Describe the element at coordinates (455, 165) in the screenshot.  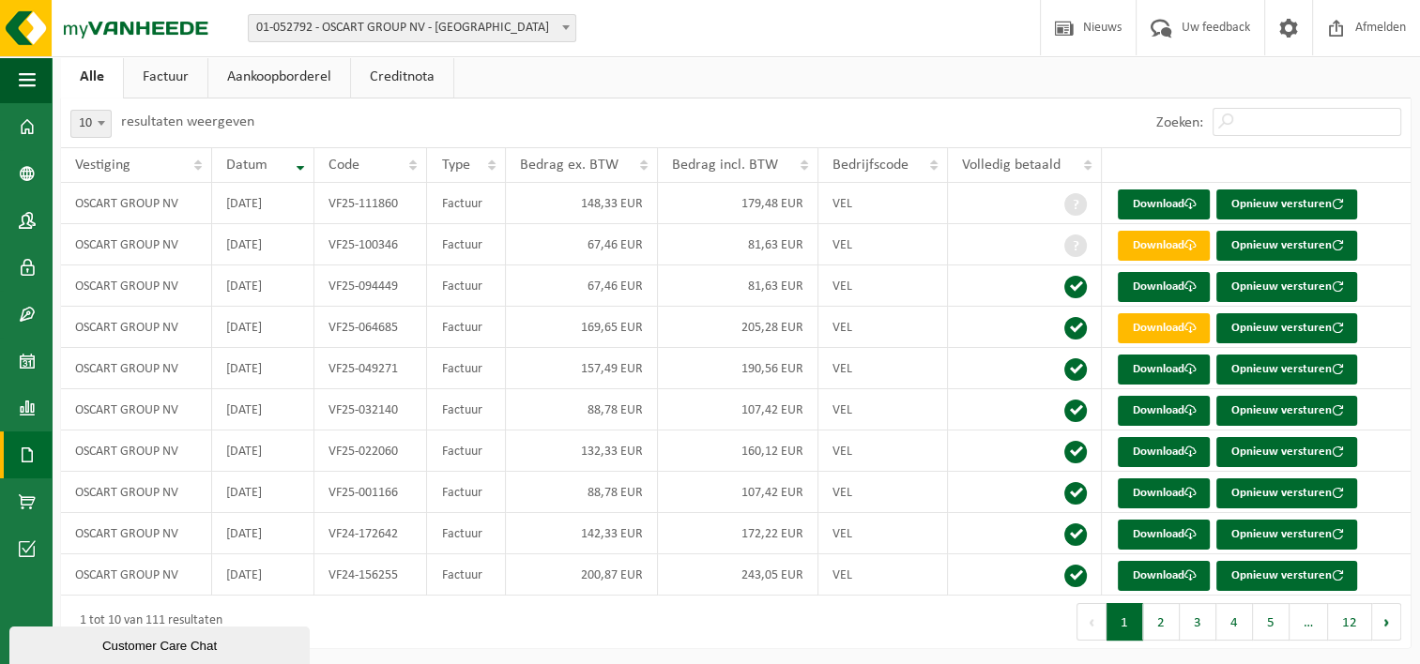
I see `span: Type` at that location.